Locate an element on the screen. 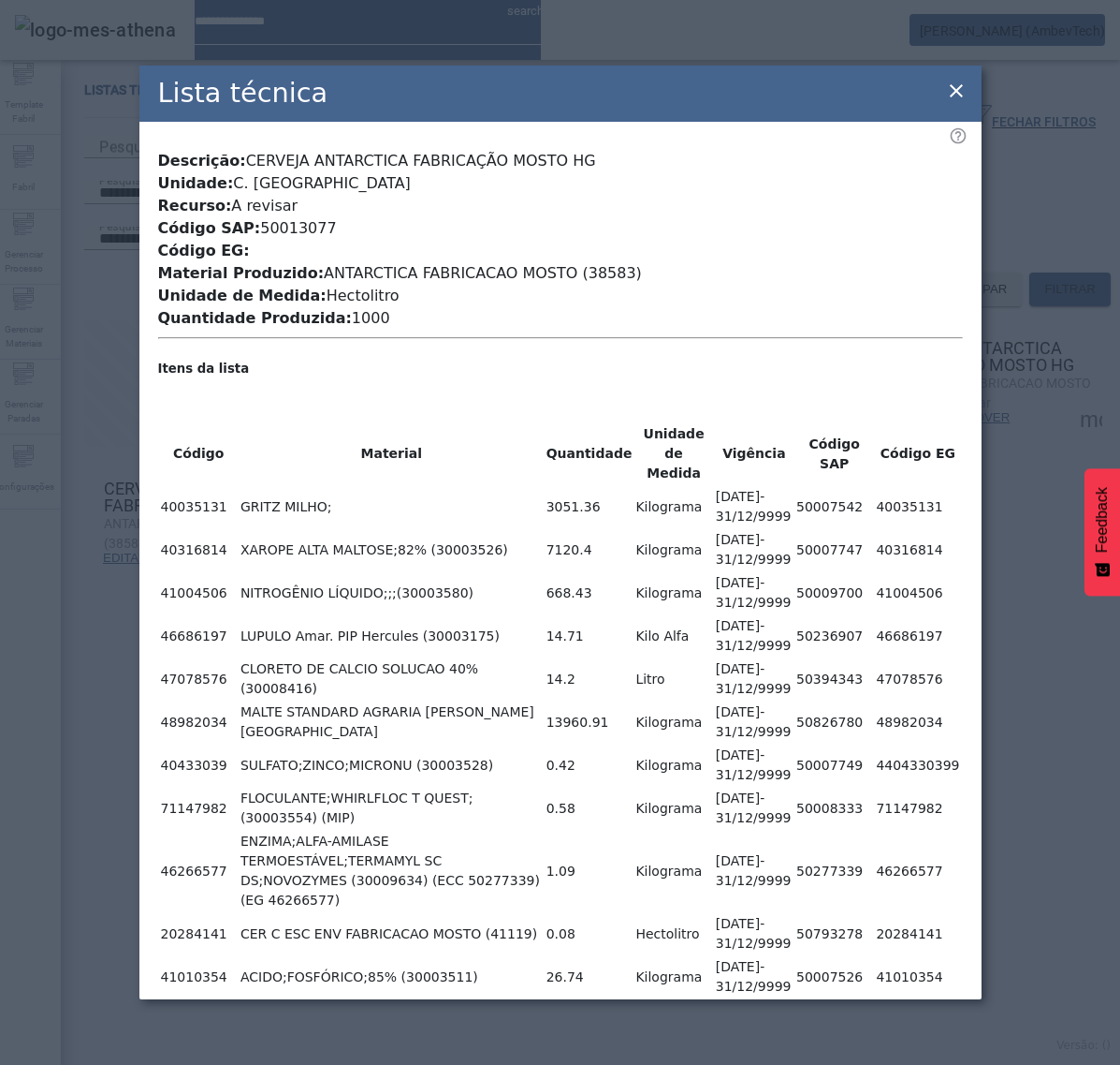  td: 1.09 is located at coordinates (590, 871).